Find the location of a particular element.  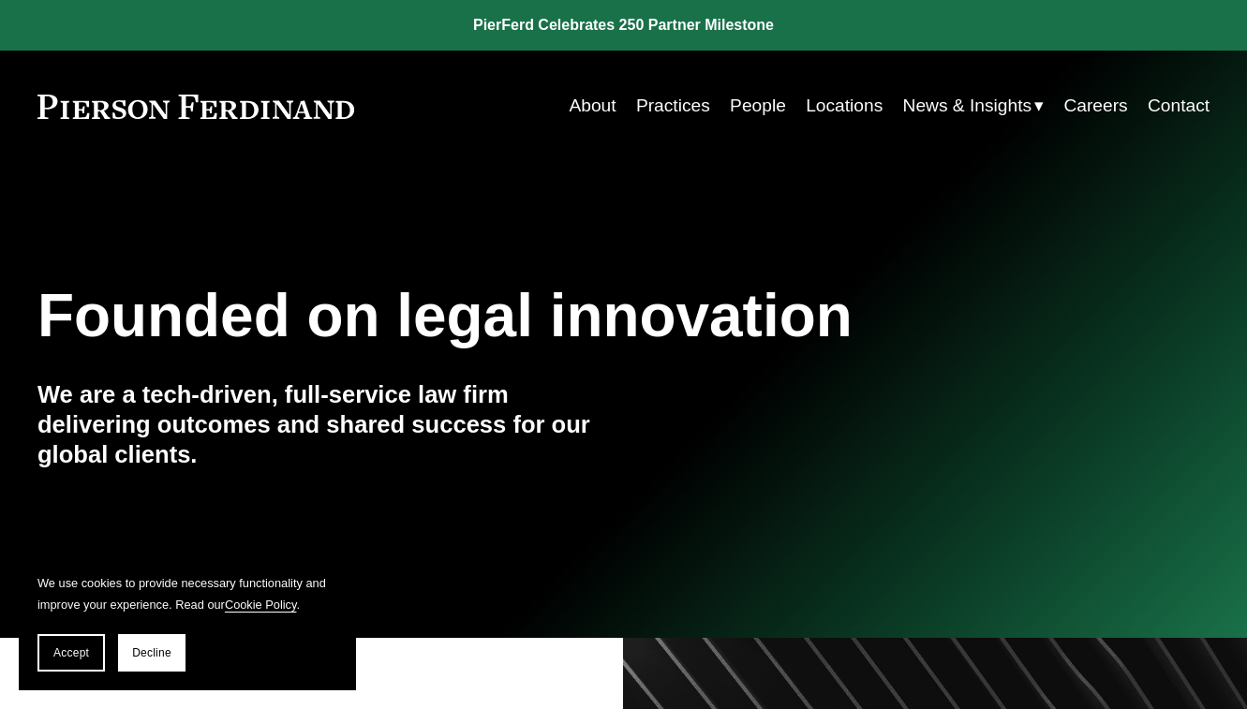

a: About is located at coordinates (592, 106).